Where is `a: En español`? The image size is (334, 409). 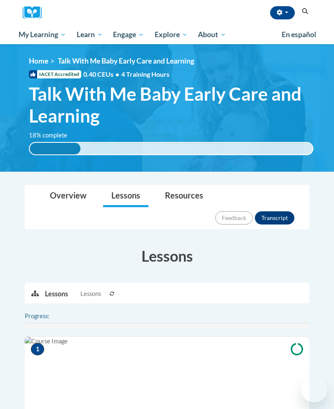 a: En español is located at coordinates (299, 35).